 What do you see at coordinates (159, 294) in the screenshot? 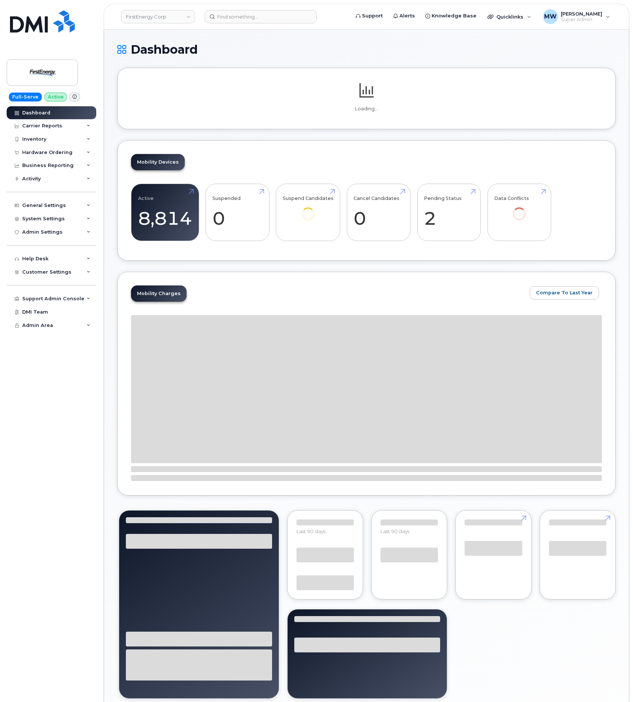
I see `a: Mobility Charges` at bounding box center [159, 294].